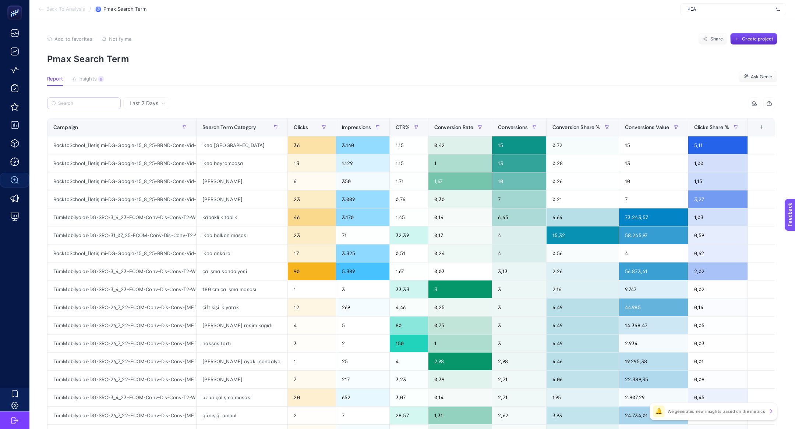 The height and width of the screenshot is (429, 795). Describe the element at coordinates (65, 9) in the screenshot. I see `span: Back To Analysis` at that location.